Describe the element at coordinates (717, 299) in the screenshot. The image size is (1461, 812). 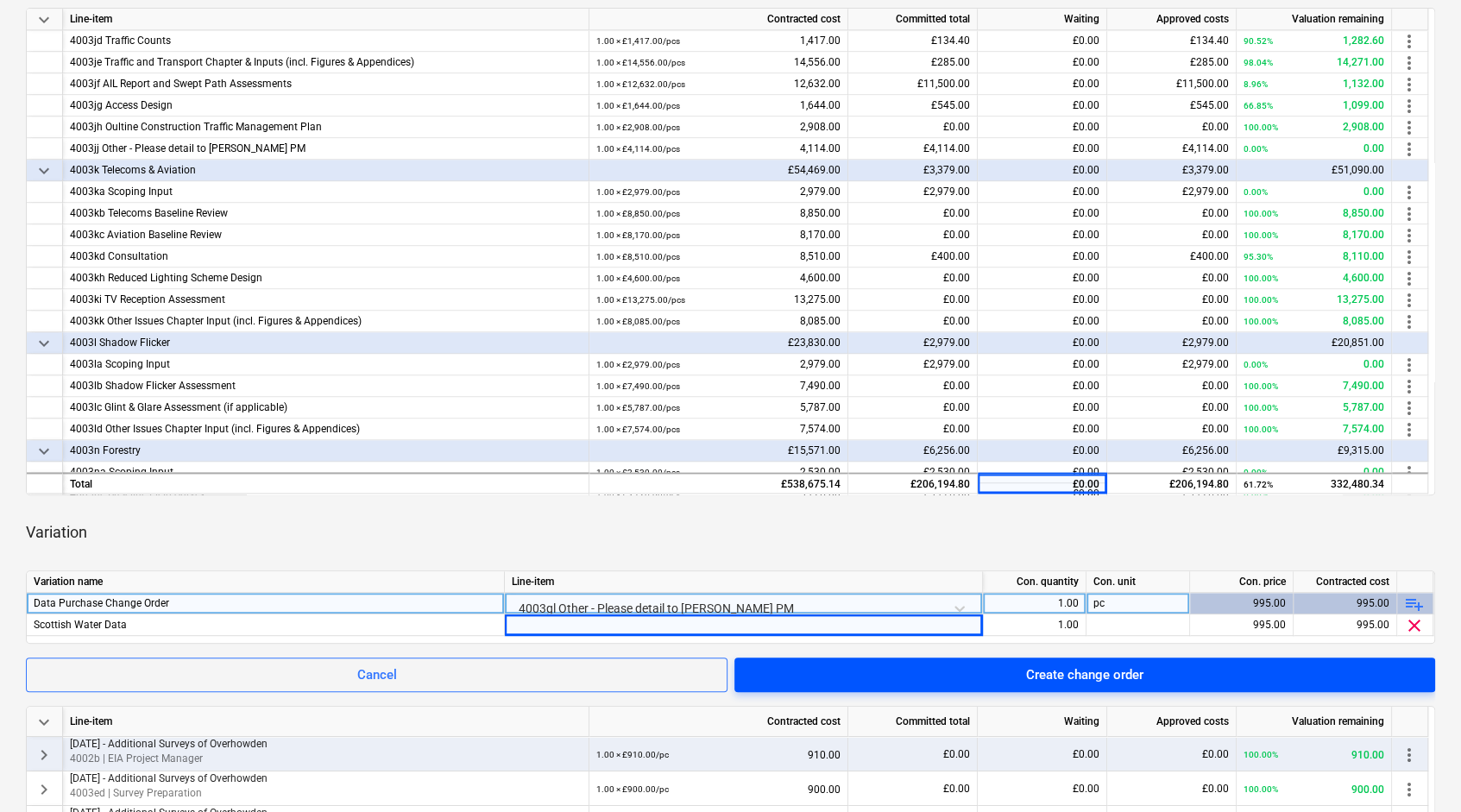
I see `div: 13,275.00` at that location.